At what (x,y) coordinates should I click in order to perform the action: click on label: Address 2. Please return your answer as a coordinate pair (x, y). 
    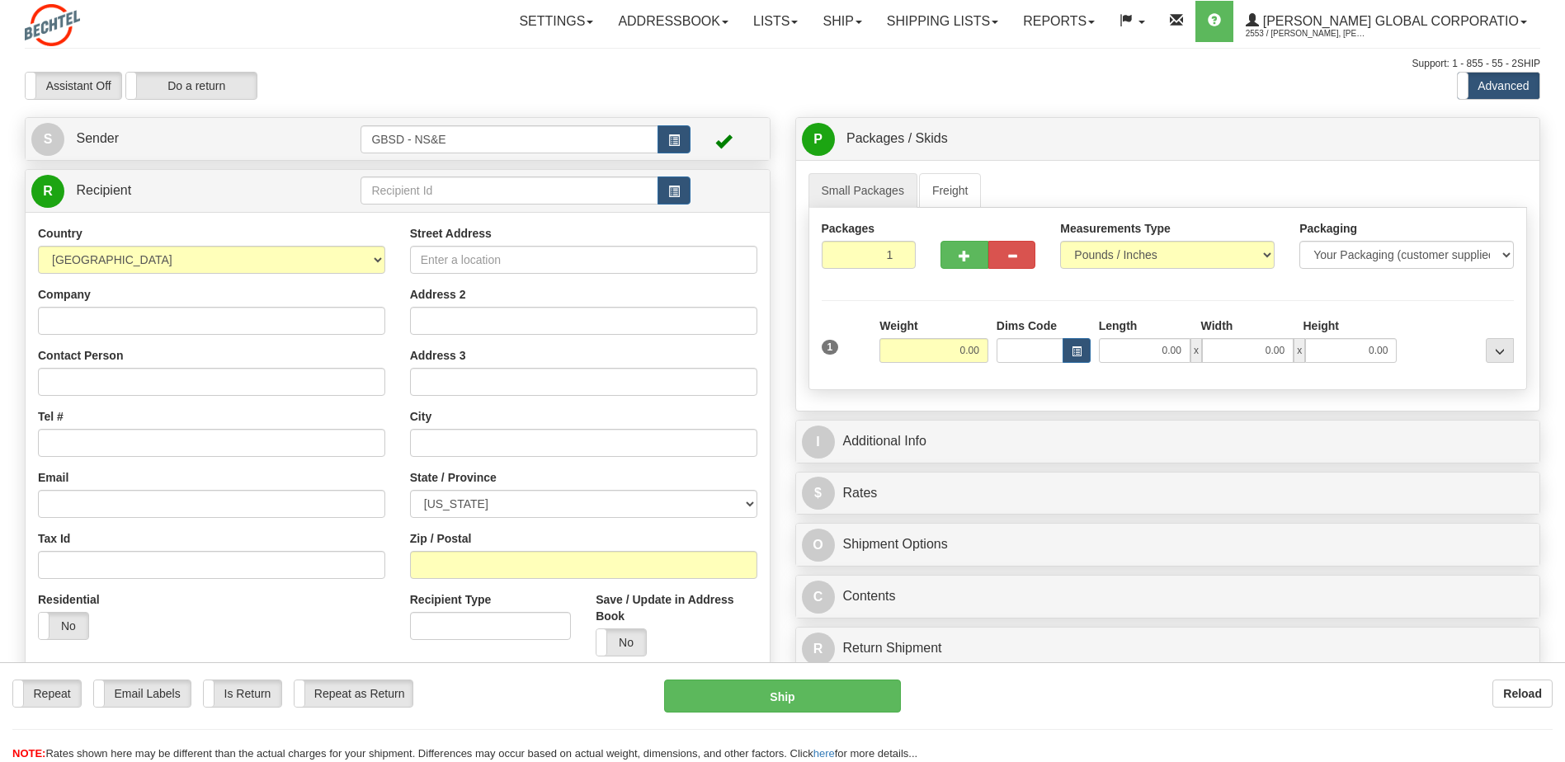
    Looking at the image, I should click on (438, 294).